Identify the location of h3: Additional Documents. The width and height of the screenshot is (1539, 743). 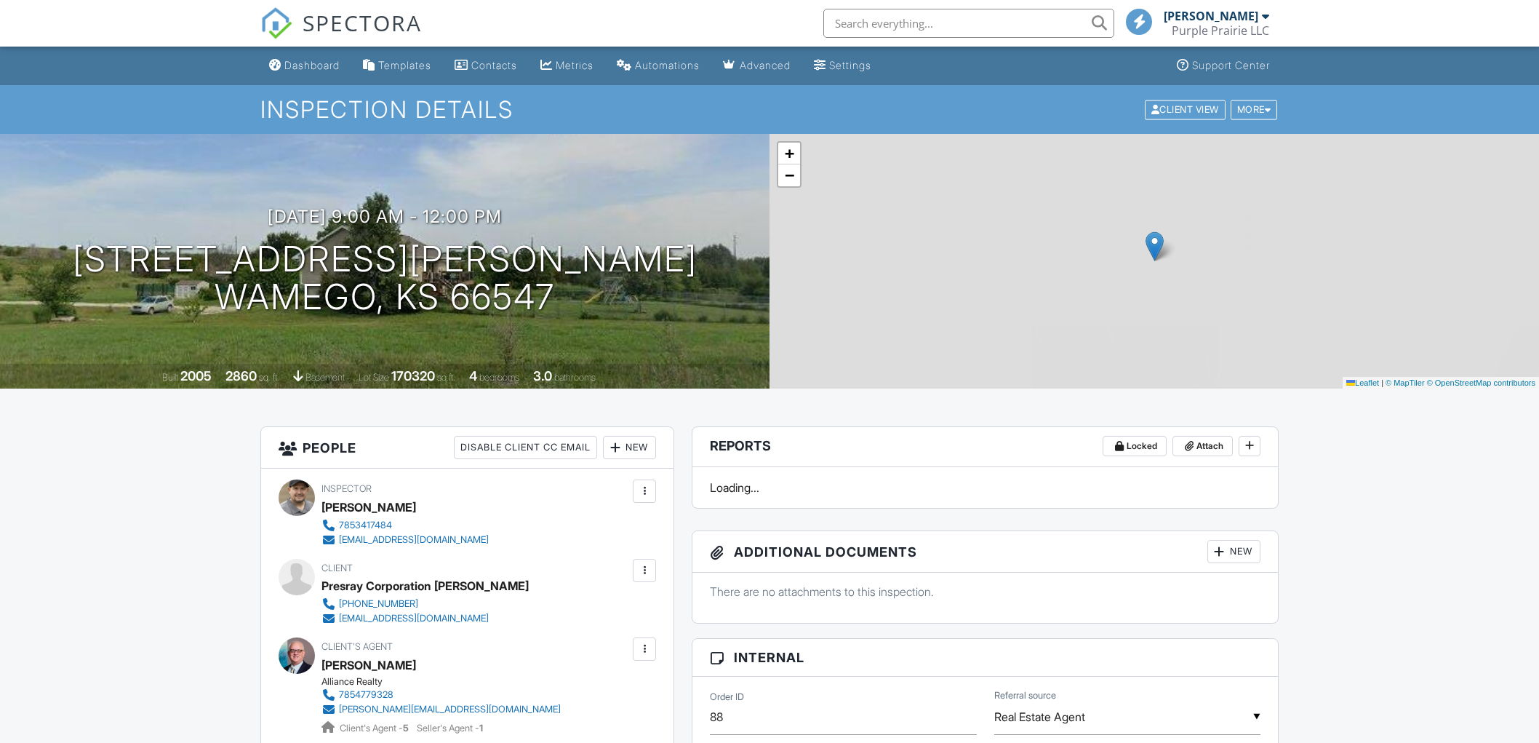
(985, 551).